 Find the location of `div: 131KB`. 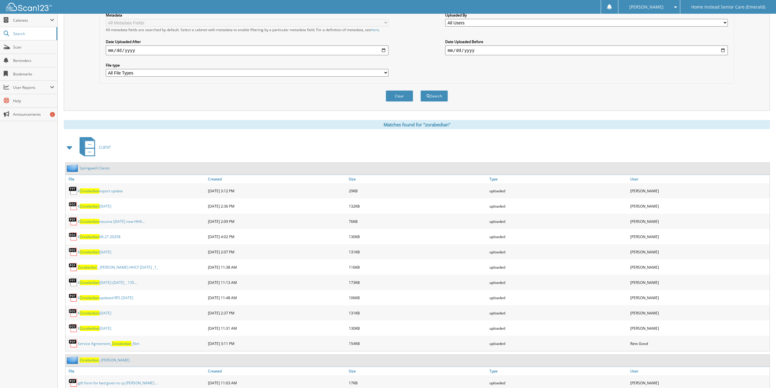

div: 131KB is located at coordinates (418, 313).